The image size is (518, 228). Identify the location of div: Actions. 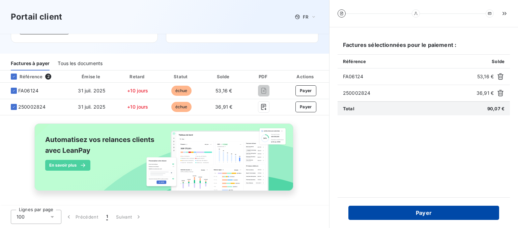
(306, 77).